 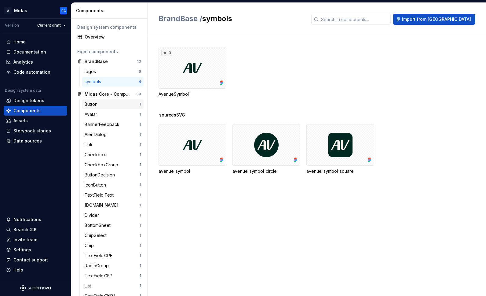 What do you see at coordinates (109, 27) in the screenshot?
I see `div: Design system components` at bounding box center [109, 27].